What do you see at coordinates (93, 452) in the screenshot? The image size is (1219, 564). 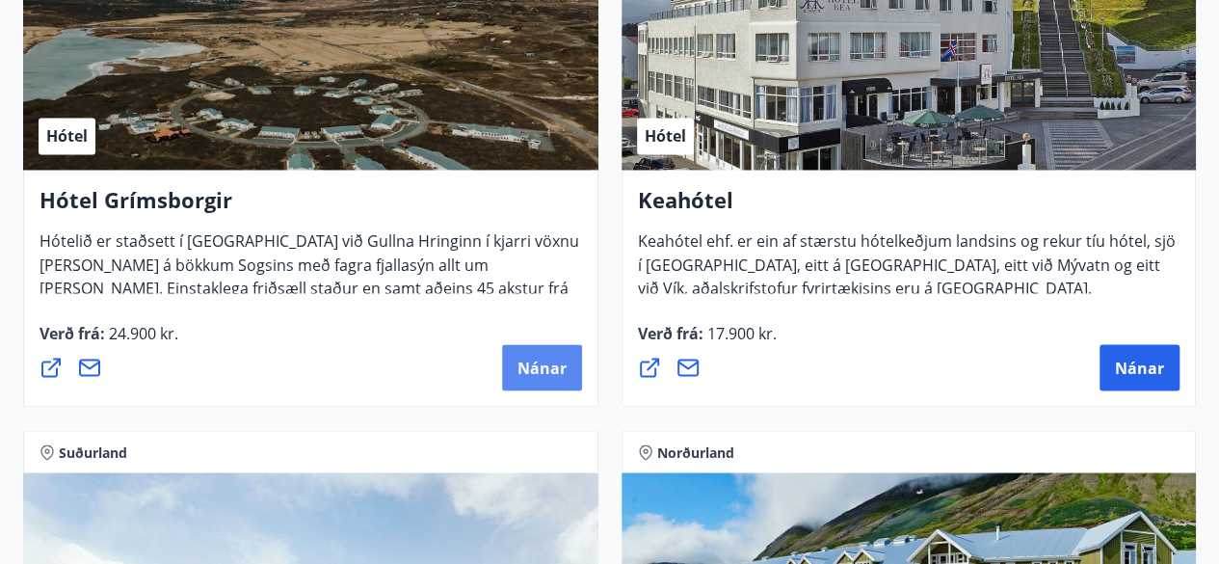 I see `span: Suðurland` at bounding box center [93, 452].